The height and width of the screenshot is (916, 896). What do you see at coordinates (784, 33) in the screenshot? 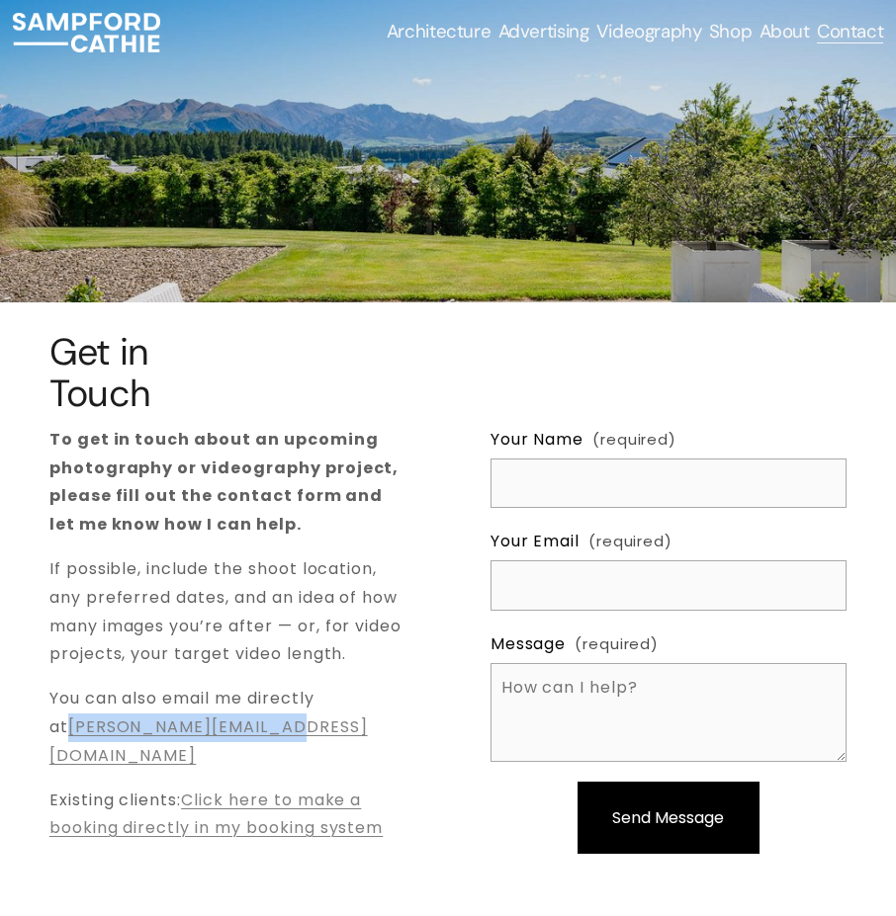
I see `a: About` at bounding box center [784, 33].